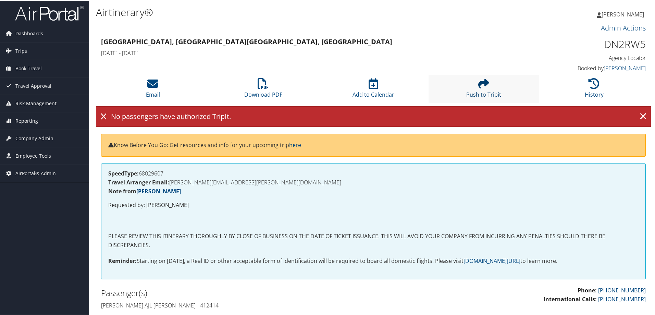 This screenshot has width=655, height=315. I want to click on h4: Agency Locator, so click(581, 57).